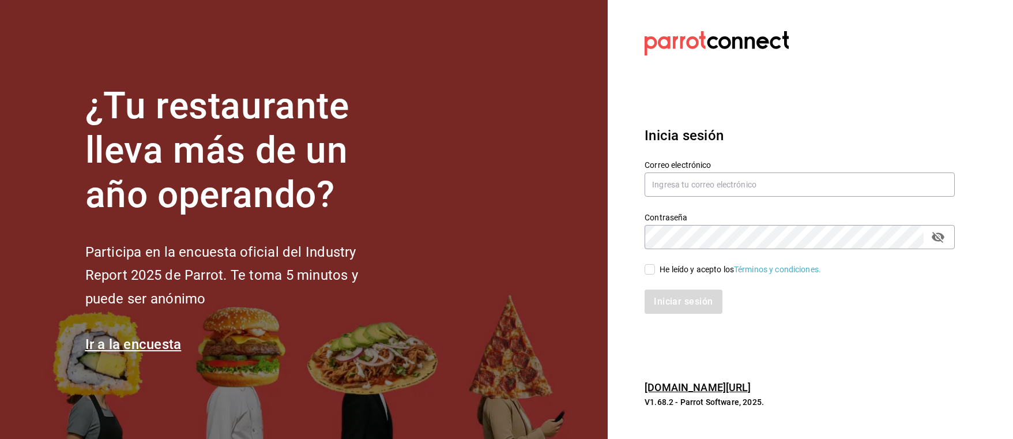 The width and height of the screenshot is (1013, 439). What do you see at coordinates (800, 217) in the screenshot?
I see `label: Contraseña` at bounding box center [800, 217].